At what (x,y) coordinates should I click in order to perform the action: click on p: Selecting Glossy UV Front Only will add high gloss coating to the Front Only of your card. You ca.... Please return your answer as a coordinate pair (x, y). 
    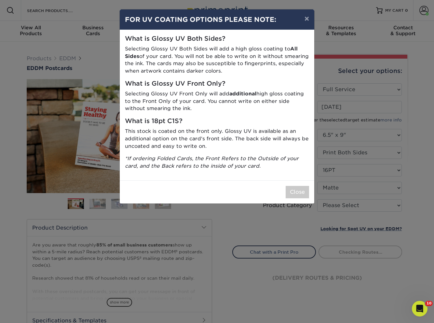
    Looking at the image, I should click on (217, 101).